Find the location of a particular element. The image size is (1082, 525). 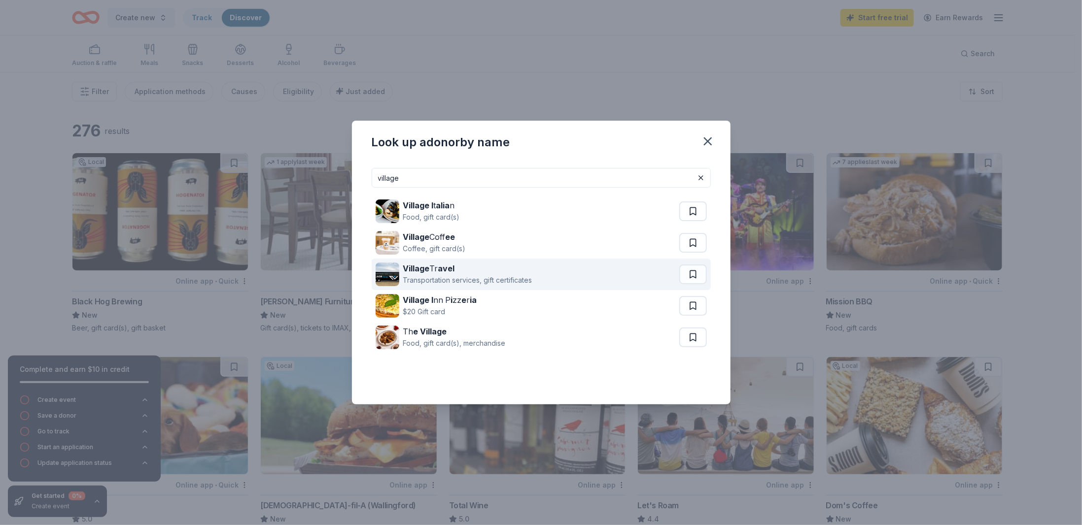

strong: alia is located at coordinates (443, 205).